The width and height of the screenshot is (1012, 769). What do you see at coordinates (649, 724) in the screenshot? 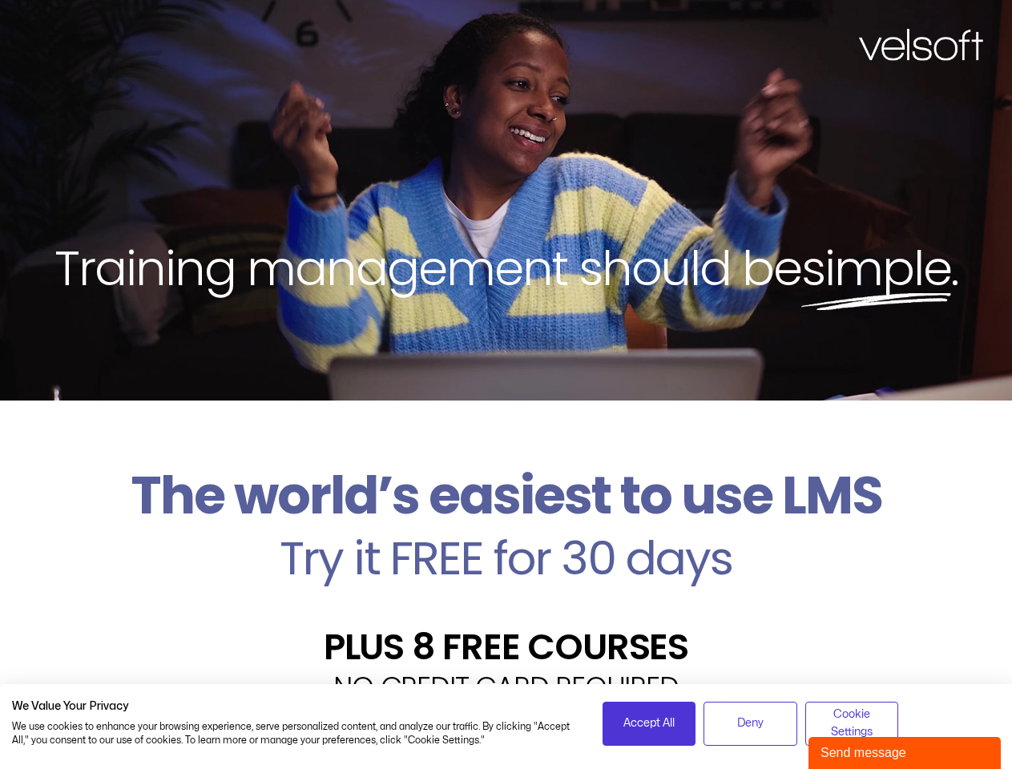
I see `span: Accept All` at bounding box center [649, 724].